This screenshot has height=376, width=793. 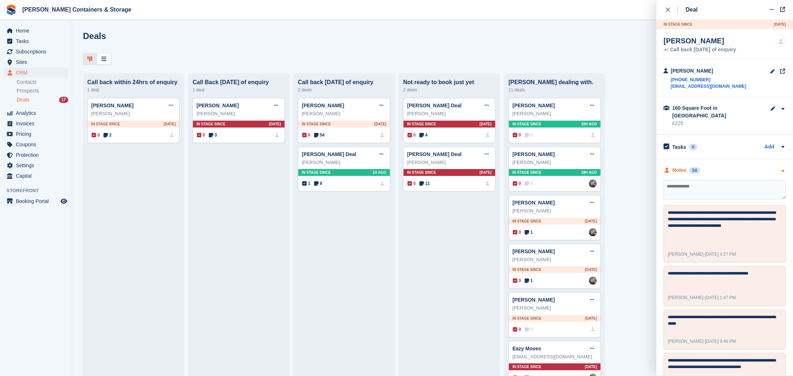 I want to click on div: Notes, so click(x=680, y=170).